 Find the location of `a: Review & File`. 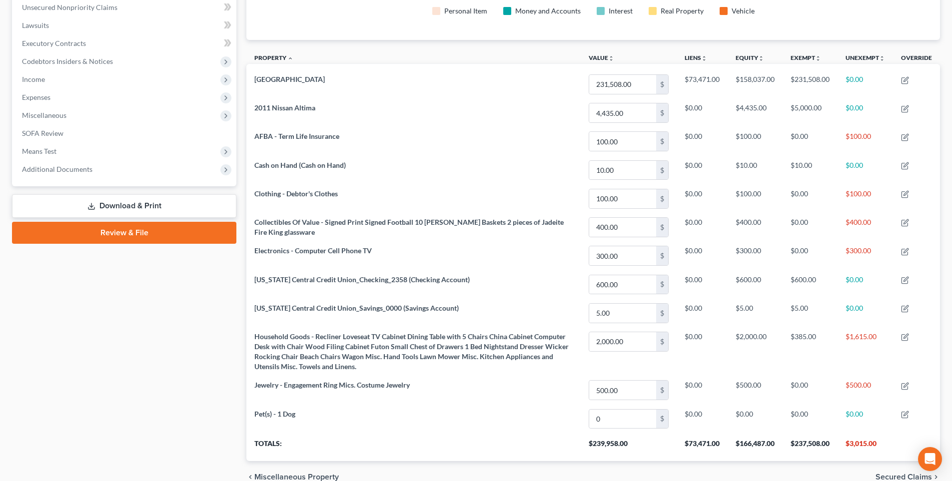

a: Review & File is located at coordinates (124, 233).